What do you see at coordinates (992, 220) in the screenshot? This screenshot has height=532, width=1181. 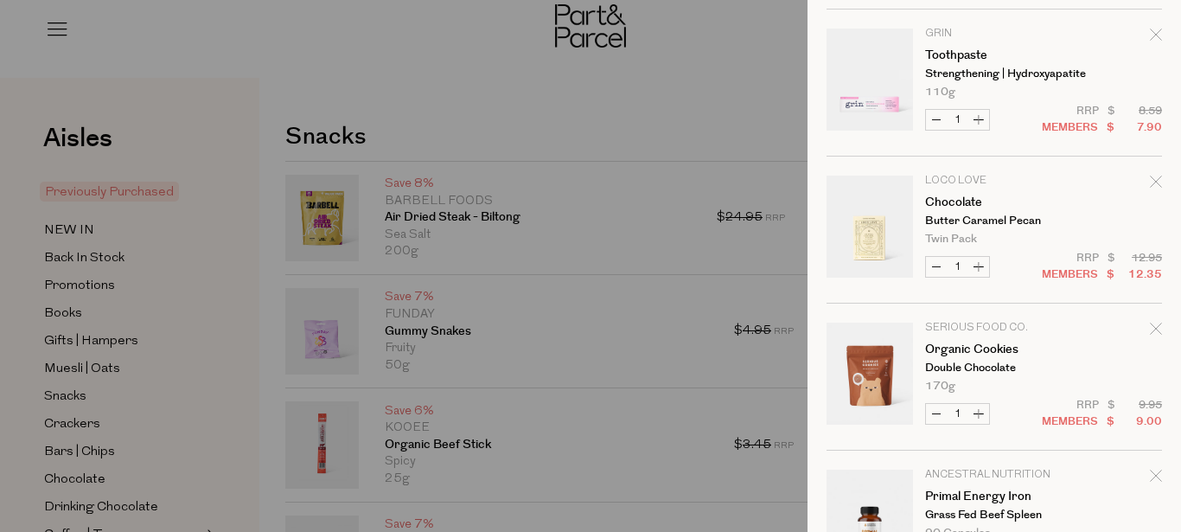 I see `p: Butter Caramel Pecan` at bounding box center [992, 220].